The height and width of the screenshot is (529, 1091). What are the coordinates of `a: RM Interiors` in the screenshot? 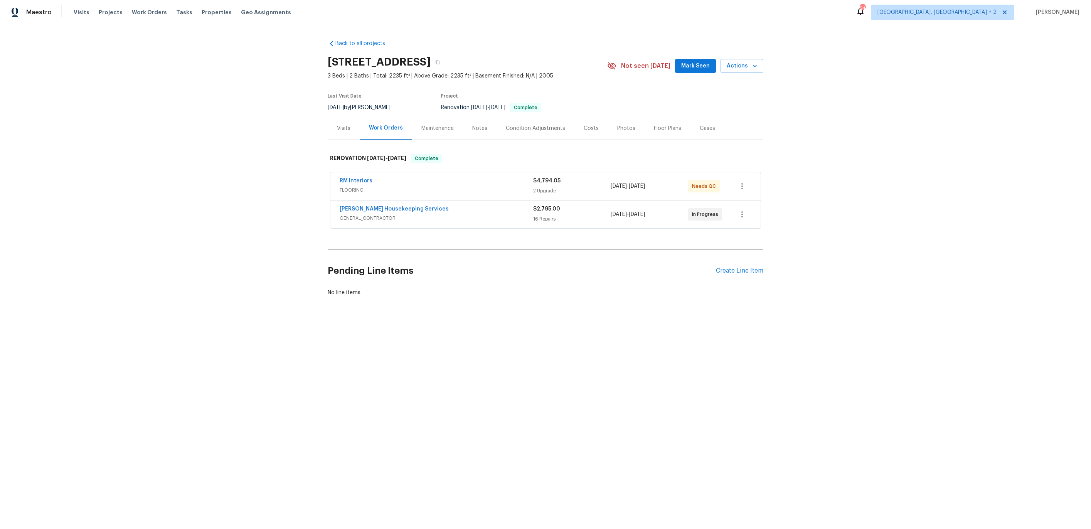 It's located at (356, 181).